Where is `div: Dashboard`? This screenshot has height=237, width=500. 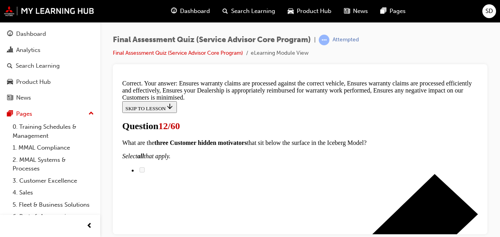 div: Dashboard is located at coordinates (31, 34).